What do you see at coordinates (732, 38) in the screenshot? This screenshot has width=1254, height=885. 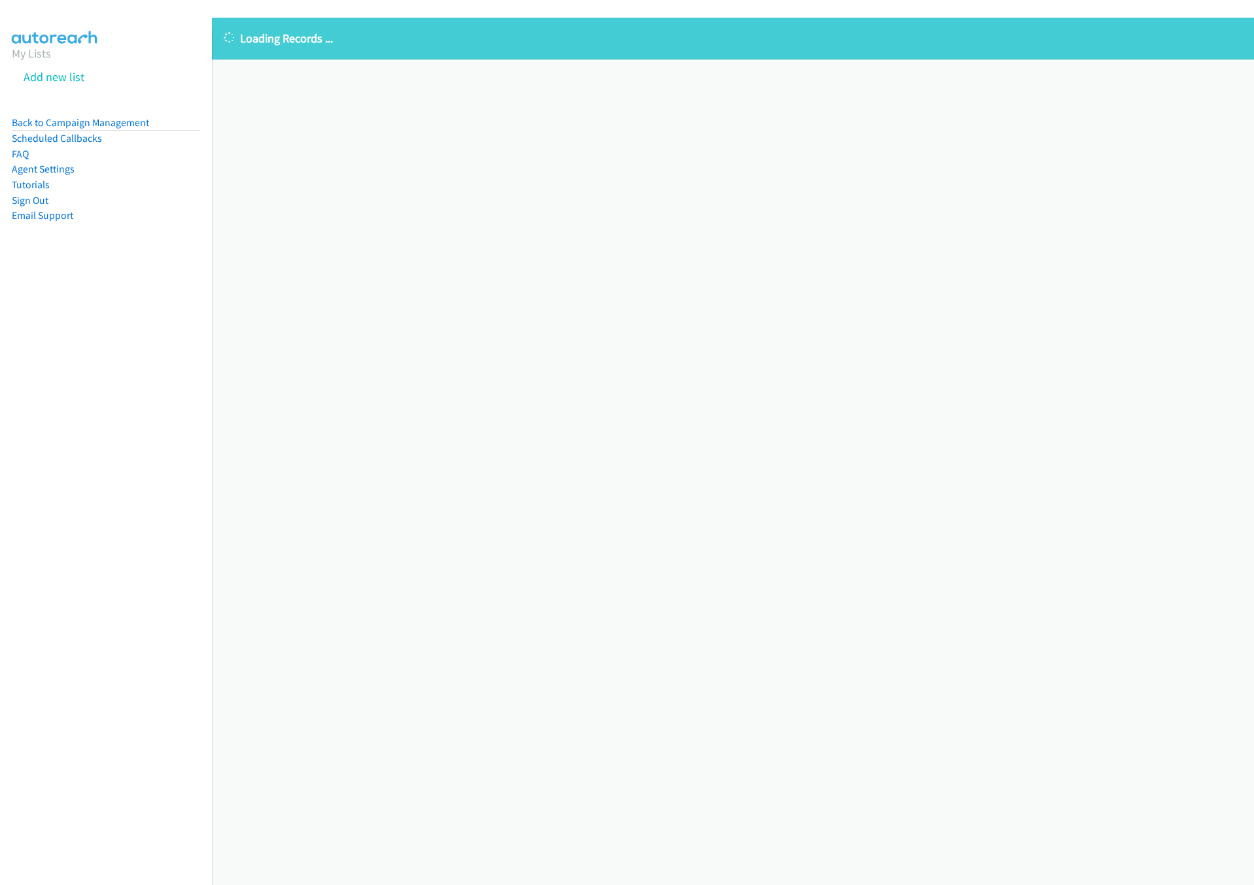 I see `p: Loading Records ...` at bounding box center [732, 38].